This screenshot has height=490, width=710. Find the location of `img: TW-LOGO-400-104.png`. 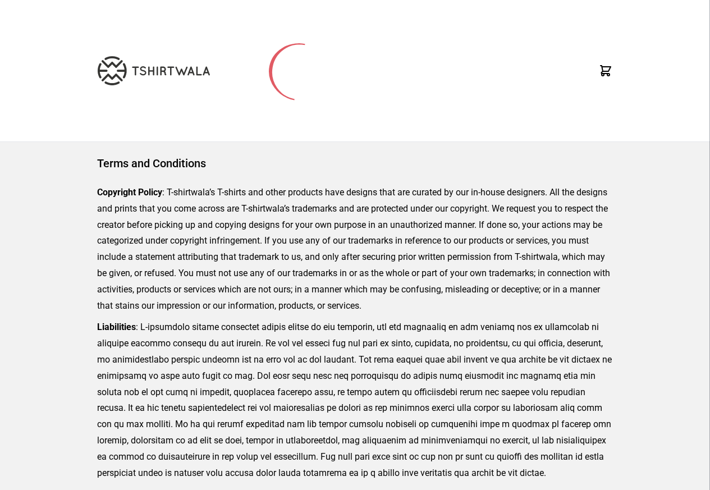

img: TW-LOGO-400-104.png is located at coordinates (154, 71).